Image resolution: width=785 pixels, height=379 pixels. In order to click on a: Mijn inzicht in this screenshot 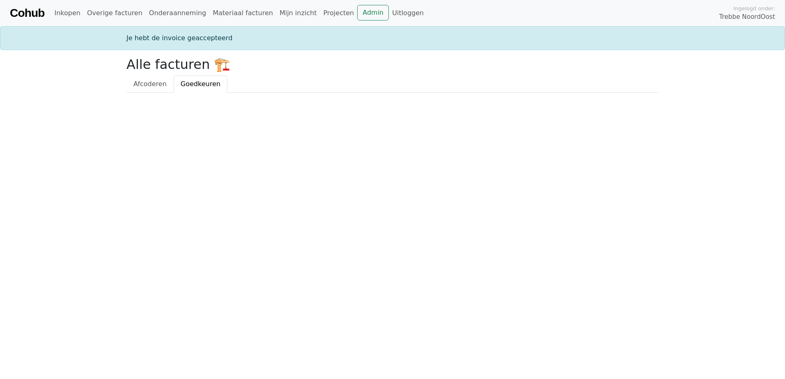, I will do `click(298, 13)`.